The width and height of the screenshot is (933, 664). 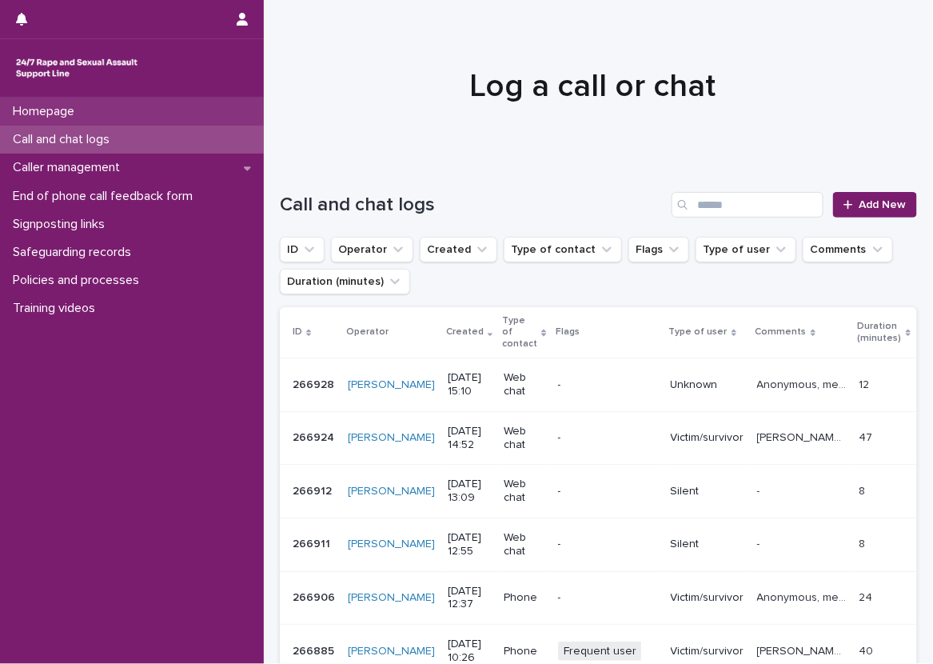 What do you see at coordinates (75, 252) in the screenshot?
I see `p: Safeguarding records` at bounding box center [75, 252].